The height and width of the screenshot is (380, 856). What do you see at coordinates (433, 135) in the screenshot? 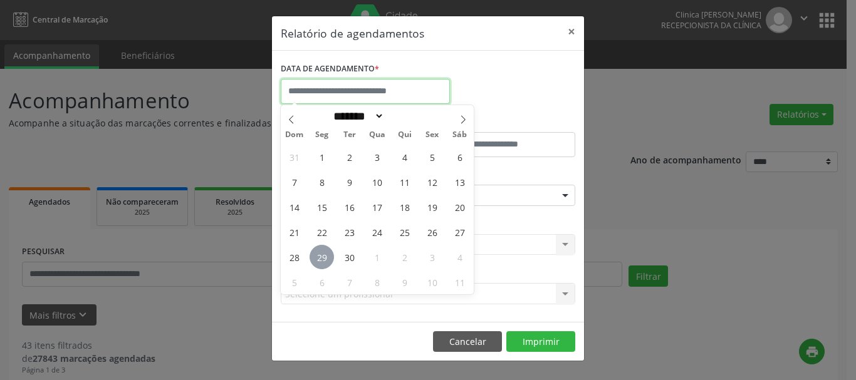
I see `span: Sex` at bounding box center [433, 135].